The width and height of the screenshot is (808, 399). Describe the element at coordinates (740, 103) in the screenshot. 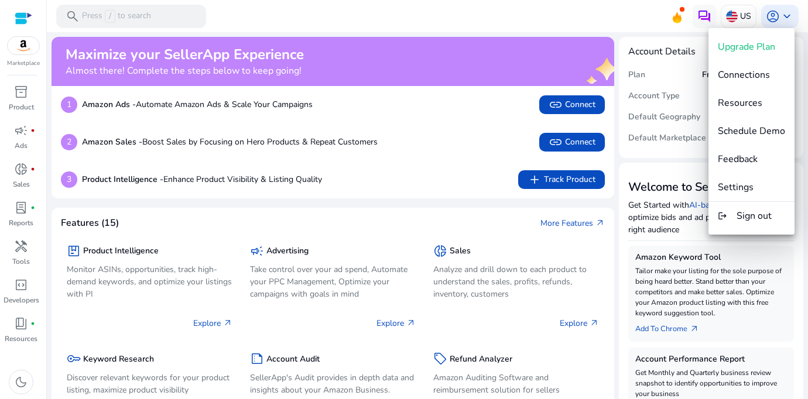

I see `span: Resources` at that location.